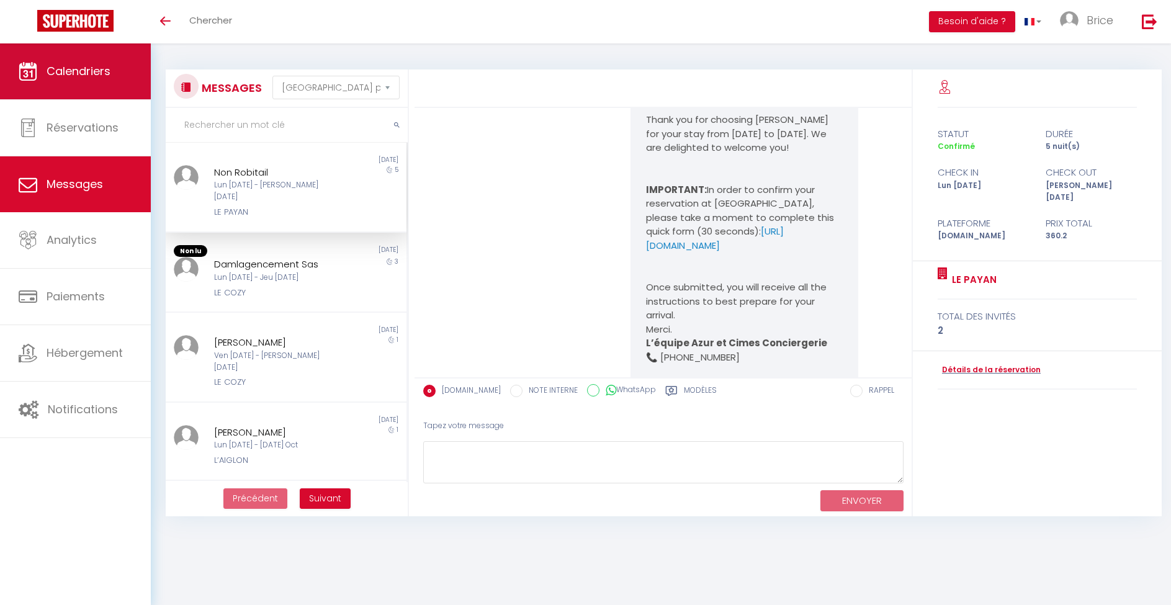  Describe the element at coordinates (276, 173) in the screenshot. I see `div: Non Robitail` at that location.